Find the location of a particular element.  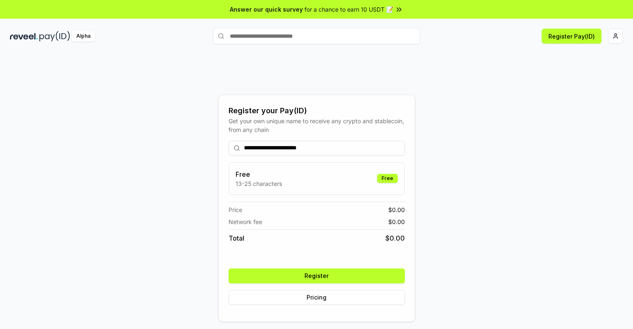

div: Free is located at coordinates (387, 178).